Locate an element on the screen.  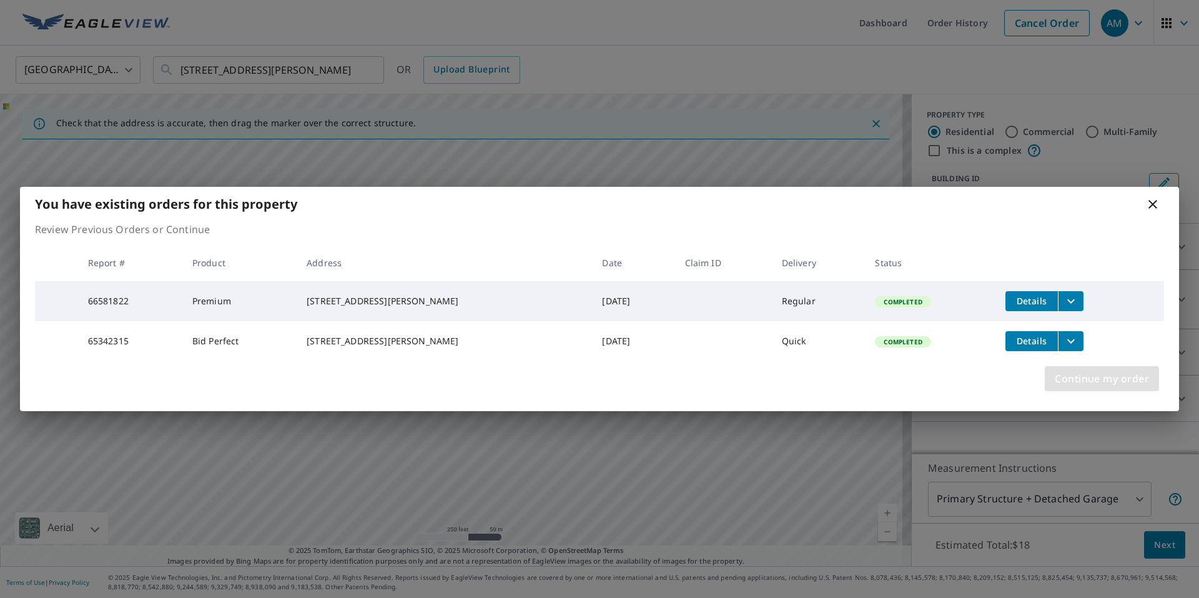
th: Delivery is located at coordinates (819, 262).